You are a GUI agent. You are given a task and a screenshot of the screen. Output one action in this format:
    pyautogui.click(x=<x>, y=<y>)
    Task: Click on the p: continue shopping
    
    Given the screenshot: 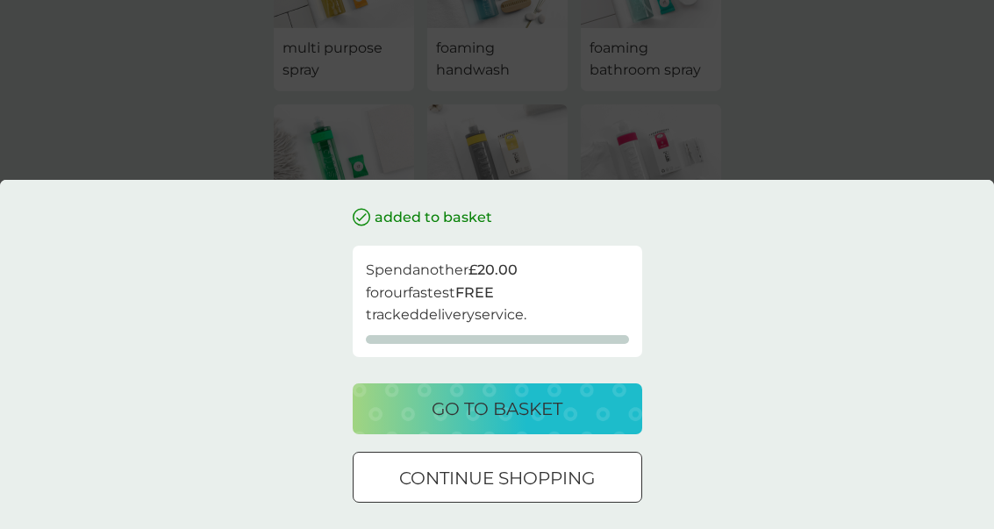 What is the action you would take?
    pyautogui.click(x=497, y=478)
    